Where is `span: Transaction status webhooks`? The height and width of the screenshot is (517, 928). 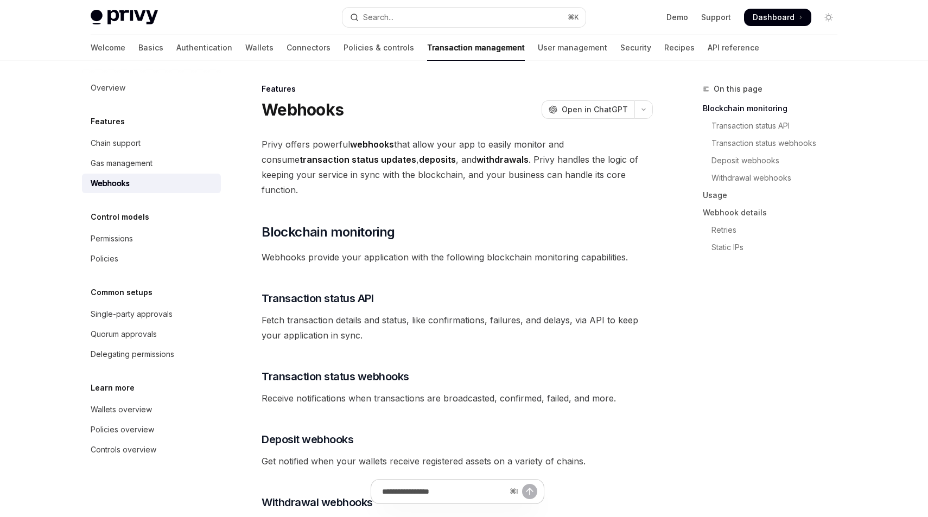
span: Transaction status webhooks is located at coordinates (335, 376).